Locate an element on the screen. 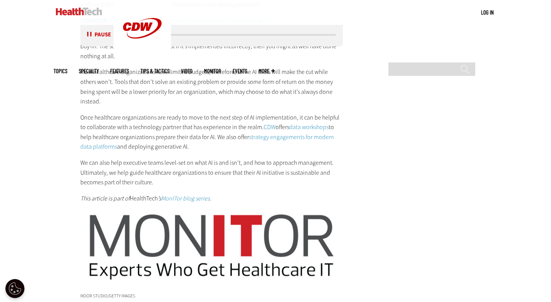  div: User menu is located at coordinates (487, 12).